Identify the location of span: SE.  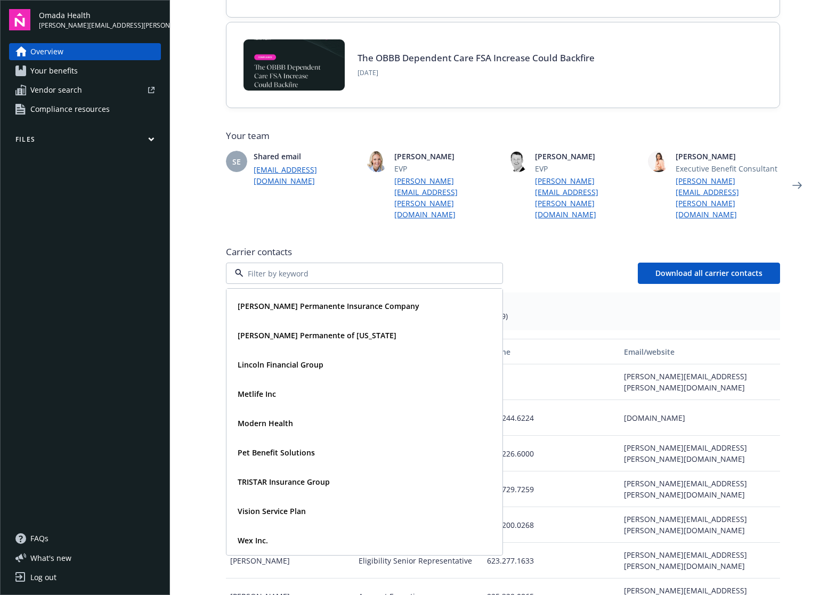
(237, 161).